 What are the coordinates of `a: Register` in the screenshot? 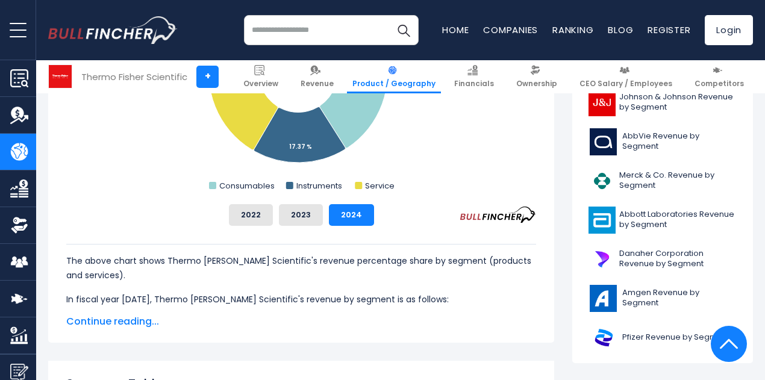 It's located at (669, 30).